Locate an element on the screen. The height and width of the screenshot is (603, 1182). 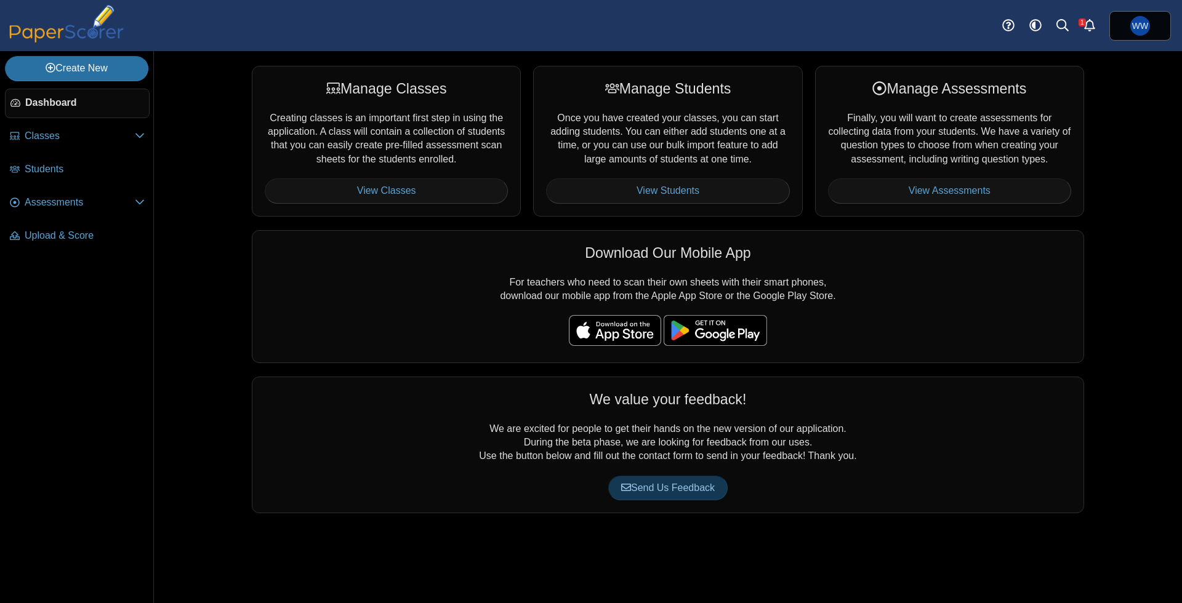
span: Send Us Feedback is located at coordinates (668, 488).